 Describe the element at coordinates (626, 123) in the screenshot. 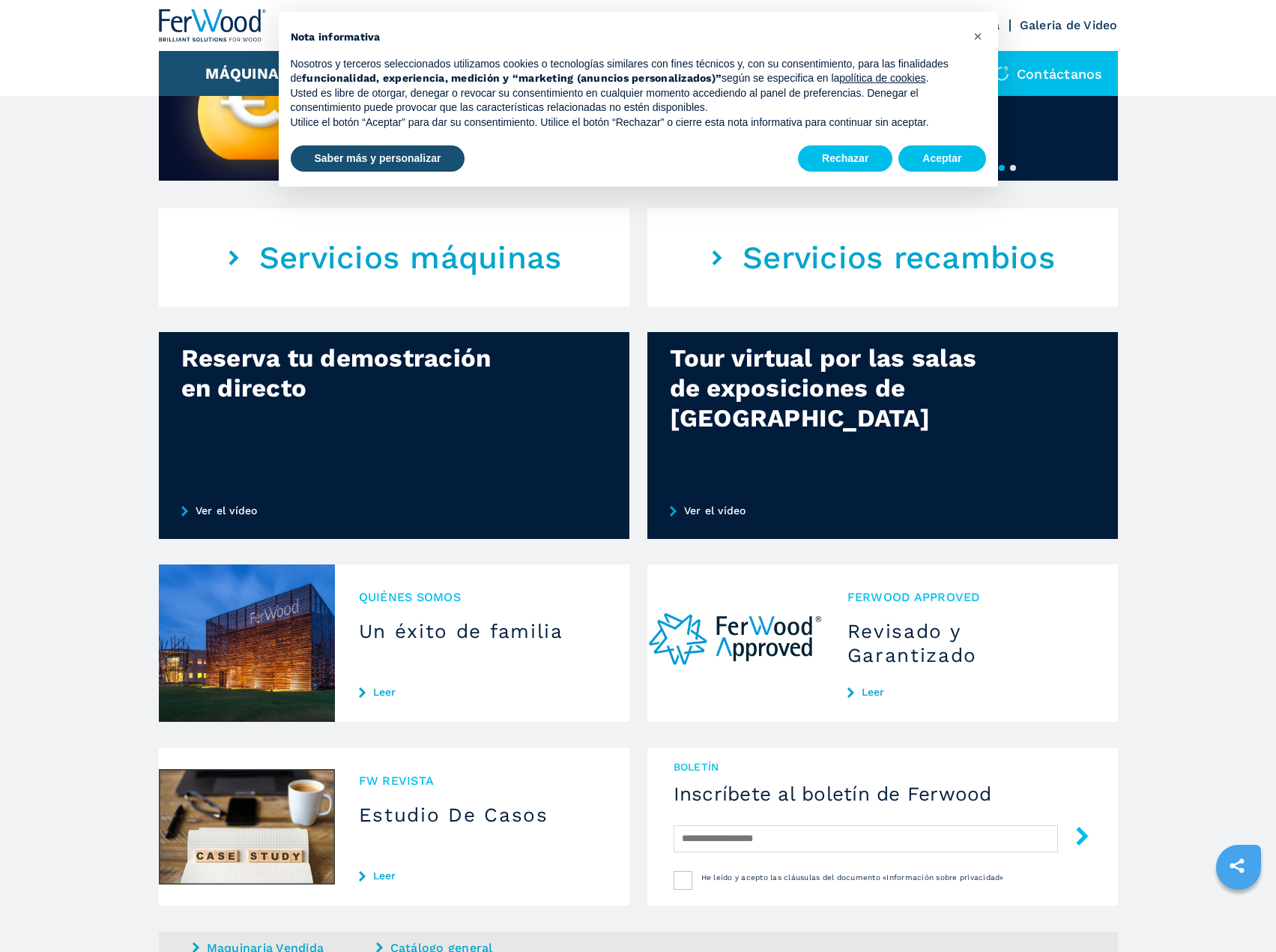

I see `p: Utilice el botón “Aceptar” para dar su consentimiento. Utilice el botón “Rechazar” o cierre esta ...` at that location.